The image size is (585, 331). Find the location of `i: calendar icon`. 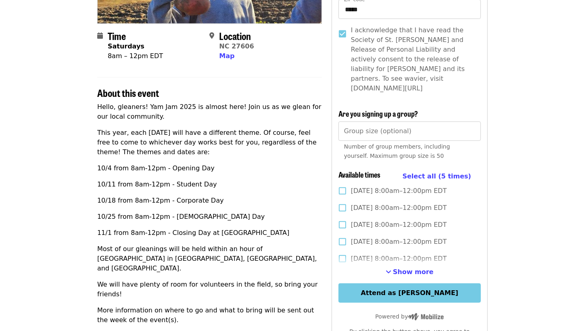

i: calendar icon is located at coordinates (100, 35).